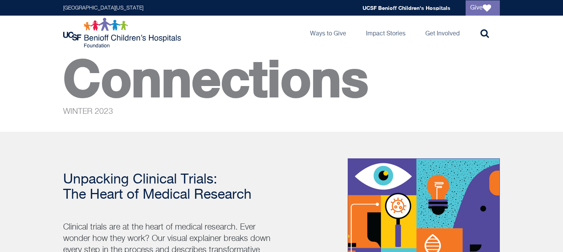 The width and height of the screenshot is (563, 252). Describe the element at coordinates (172, 187) in the screenshot. I see `h2: Unpacking Clinical Trials: The Heart of Medical Research` at that location.